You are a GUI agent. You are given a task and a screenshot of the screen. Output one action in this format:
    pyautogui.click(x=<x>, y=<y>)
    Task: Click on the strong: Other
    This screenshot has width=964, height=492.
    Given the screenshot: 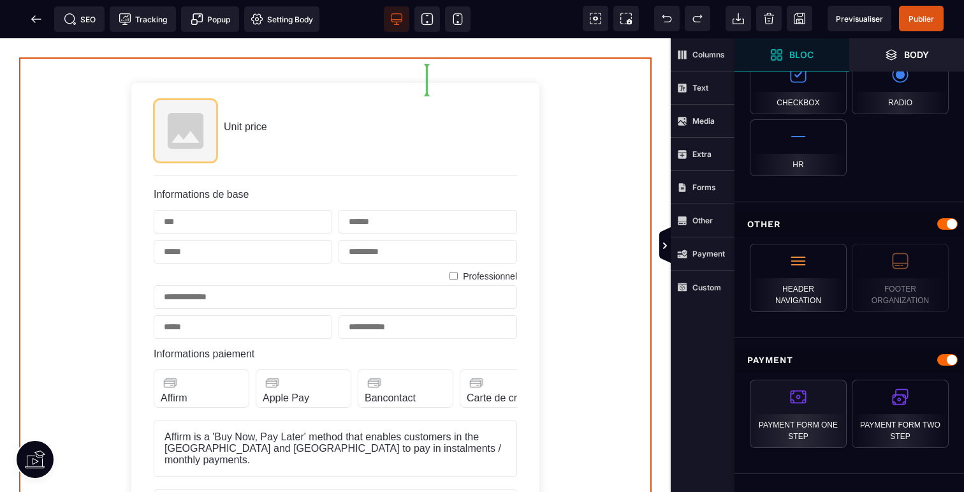 What is the action you would take?
    pyautogui.click(x=703, y=220)
    